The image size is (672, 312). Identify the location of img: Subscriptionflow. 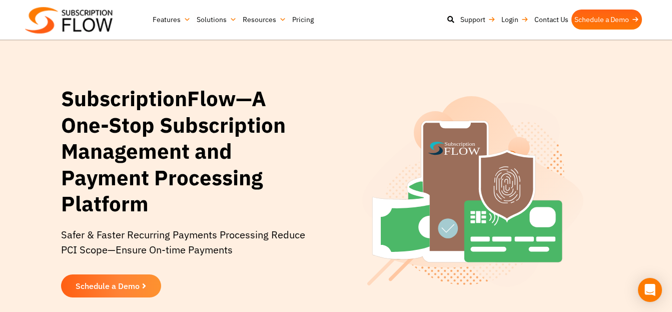
(69, 20).